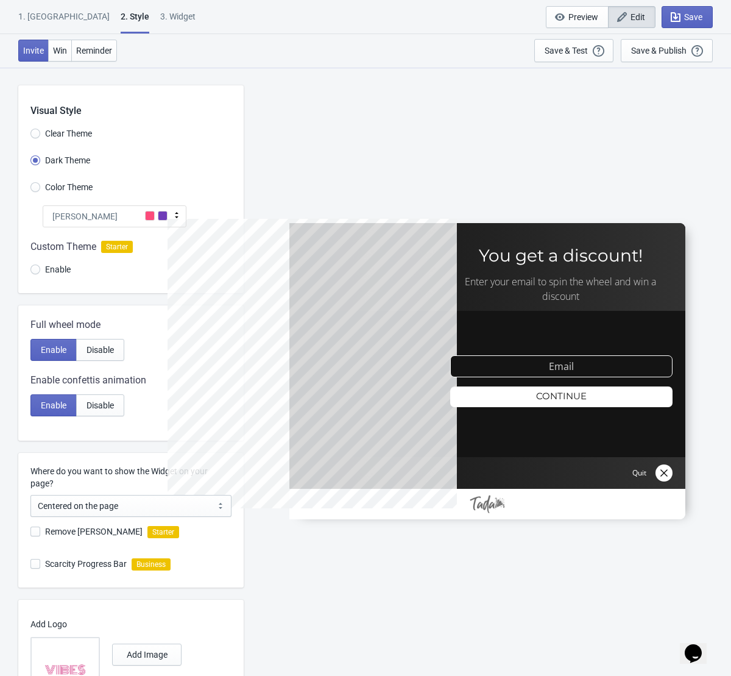  What do you see at coordinates (147, 655) in the screenshot?
I see `span: Add Image` at bounding box center [147, 655].